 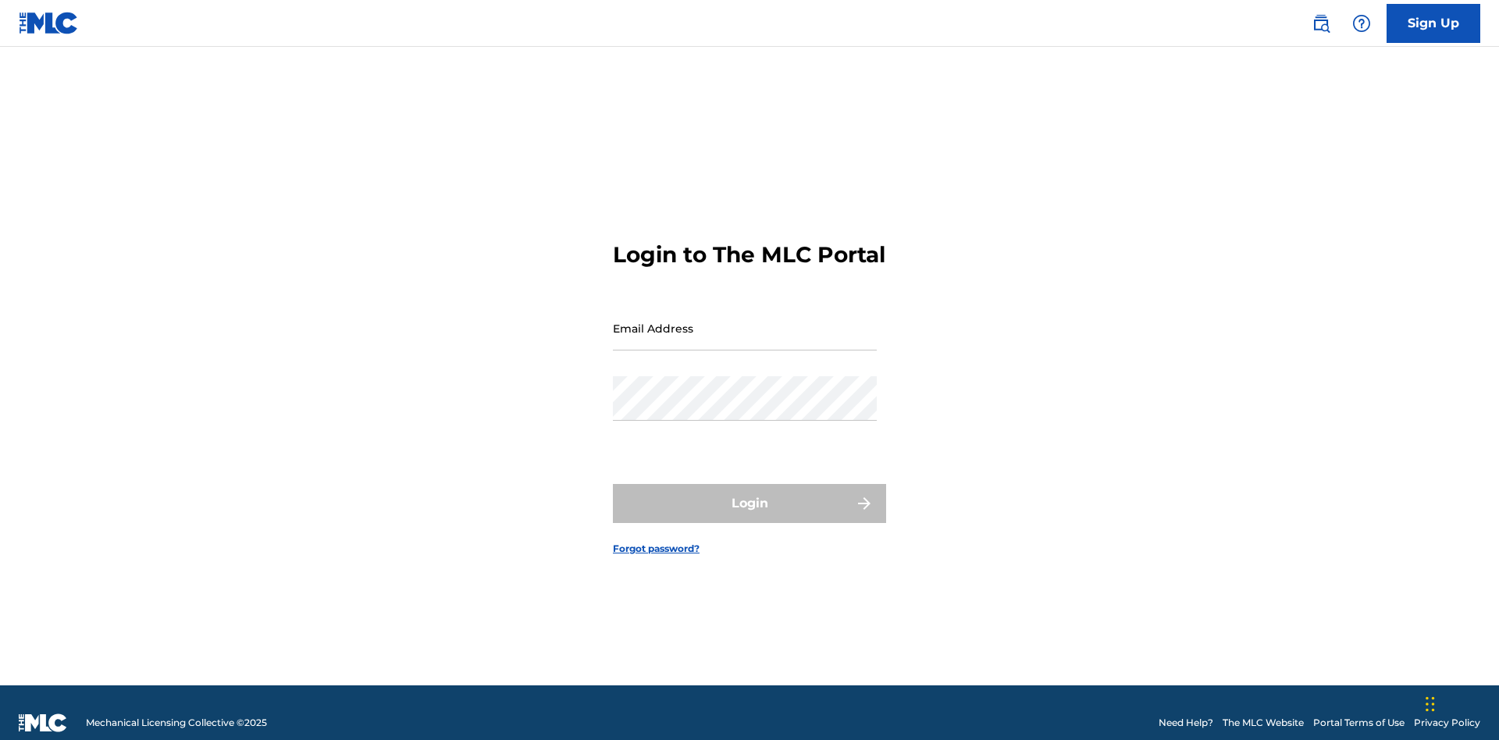 What do you see at coordinates (1430, 704) in the screenshot?
I see `div: Drag` at bounding box center [1430, 704].